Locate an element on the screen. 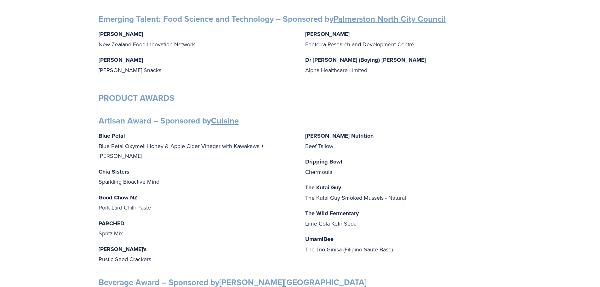  a: Cuisine is located at coordinates (225, 121).